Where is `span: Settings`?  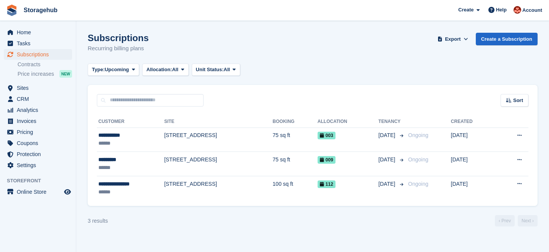
span: Settings is located at coordinates (40, 165).